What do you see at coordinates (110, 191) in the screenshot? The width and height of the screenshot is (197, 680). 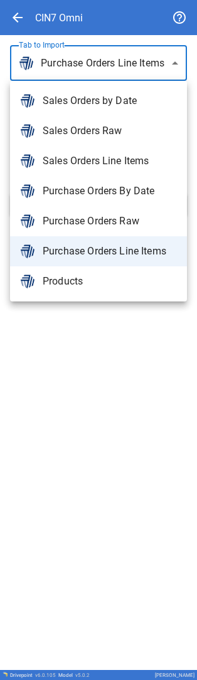 I see `span: Purchase Orders By Date` at bounding box center [110, 191].